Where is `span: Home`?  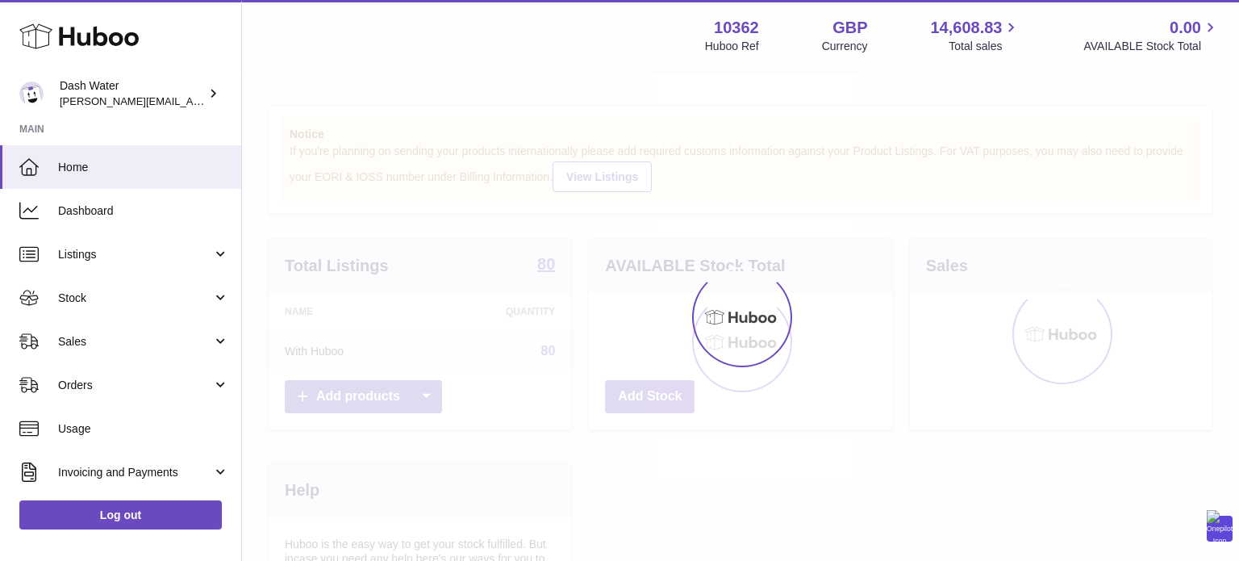
span: Home is located at coordinates (144, 167).